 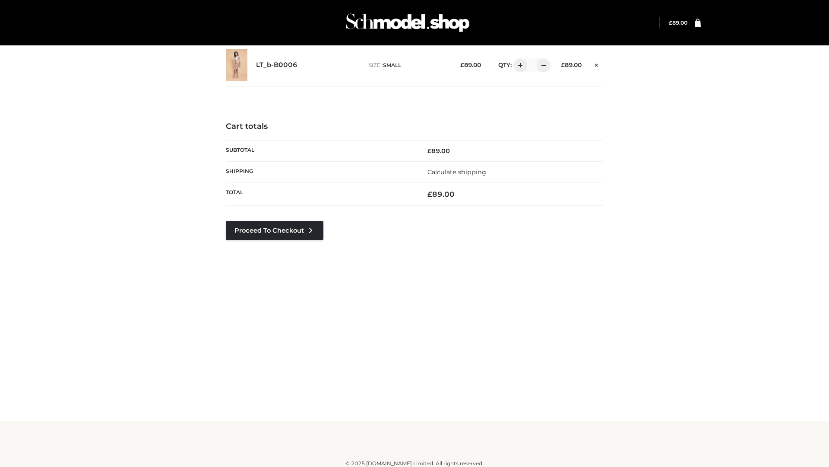 What do you see at coordinates (457, 172) in the screenshot?
I see `a: Calculate shipping` at bounding box center [457, 172].